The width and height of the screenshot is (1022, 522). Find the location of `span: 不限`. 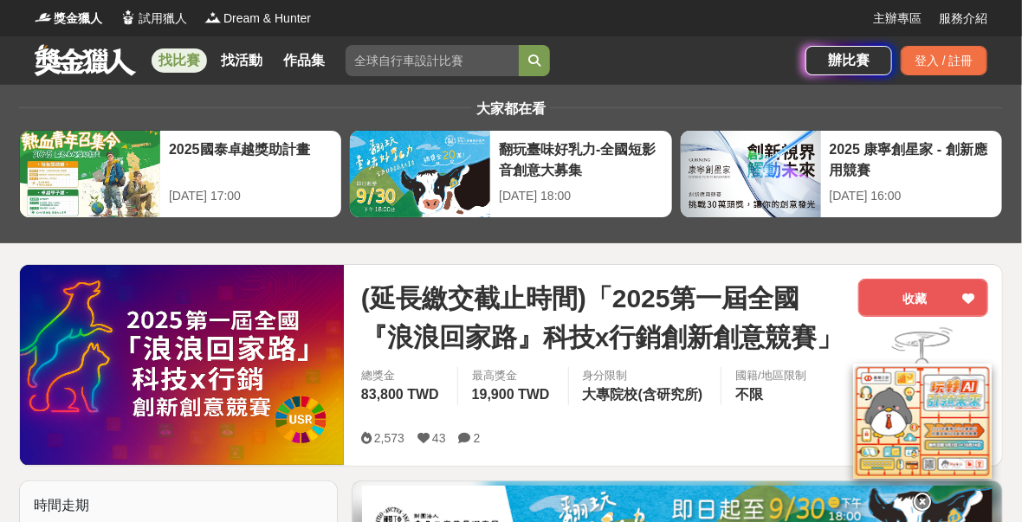

span: 不限 is located at coordinates (749, 394).